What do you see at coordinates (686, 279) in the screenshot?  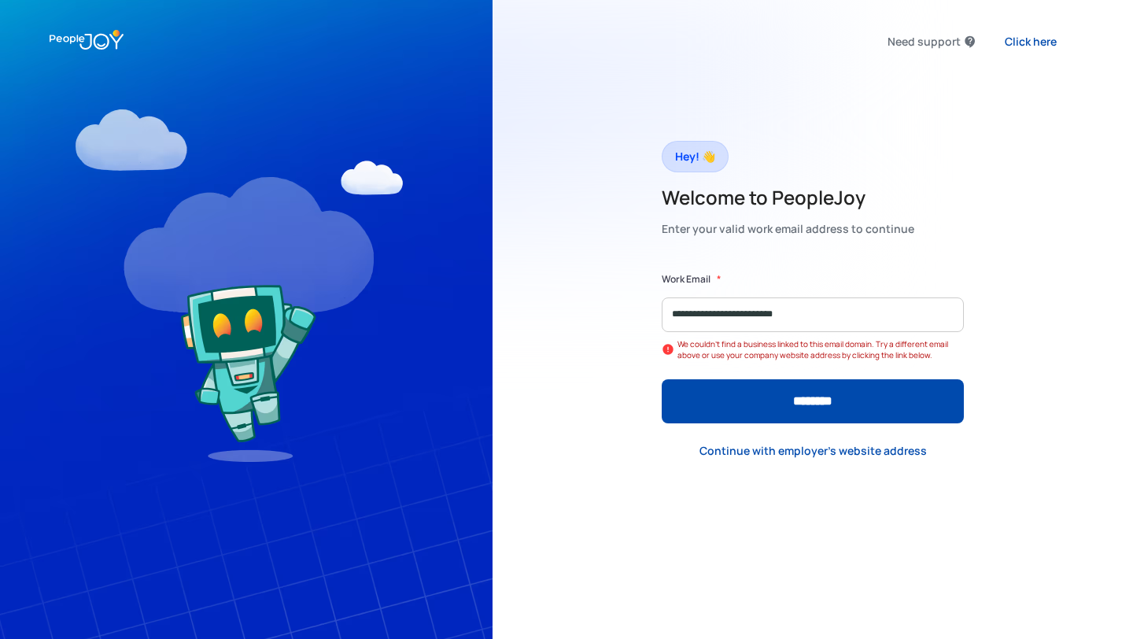 I see `label: Work Email` at bounding box center [686, 279].